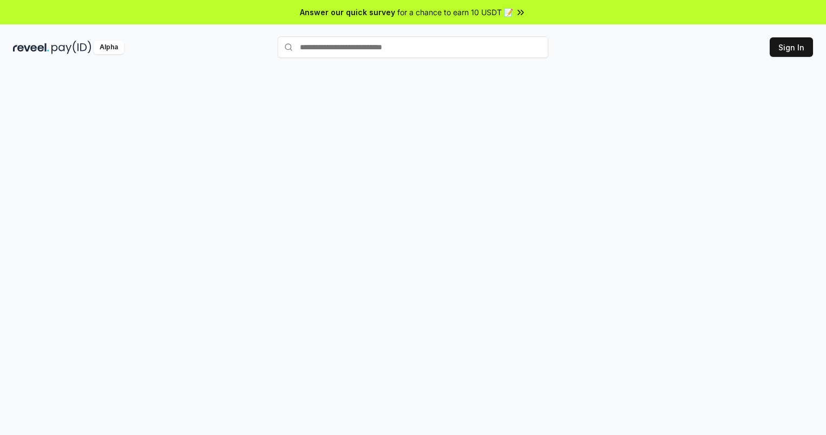  I want to click on span: Answer our quick survey, so click(348, 12).